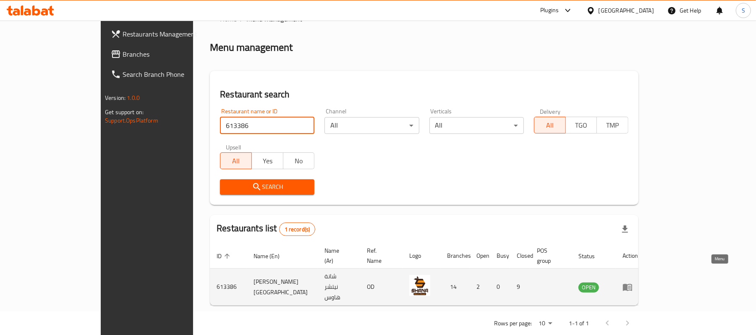  I want to click on span: Ref. Name, so click(380, 256).